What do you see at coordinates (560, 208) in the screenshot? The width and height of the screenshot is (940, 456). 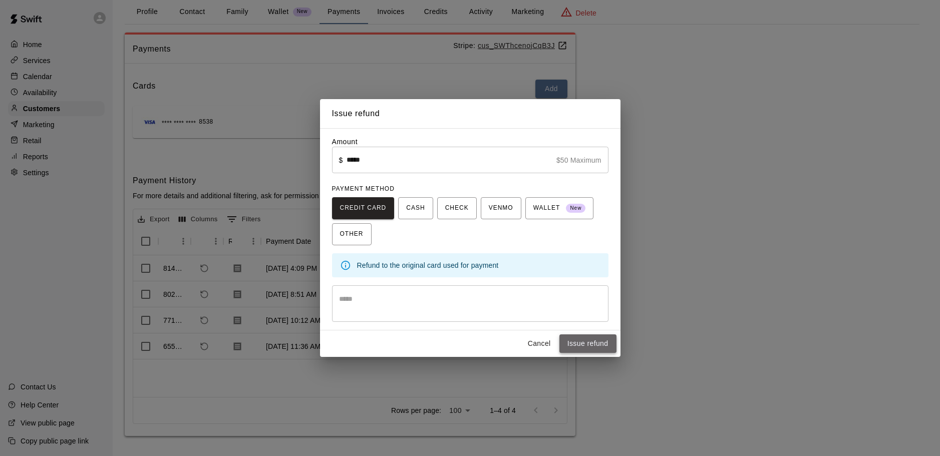 I see `button: WALLET New` at bounding box center [560, 208].